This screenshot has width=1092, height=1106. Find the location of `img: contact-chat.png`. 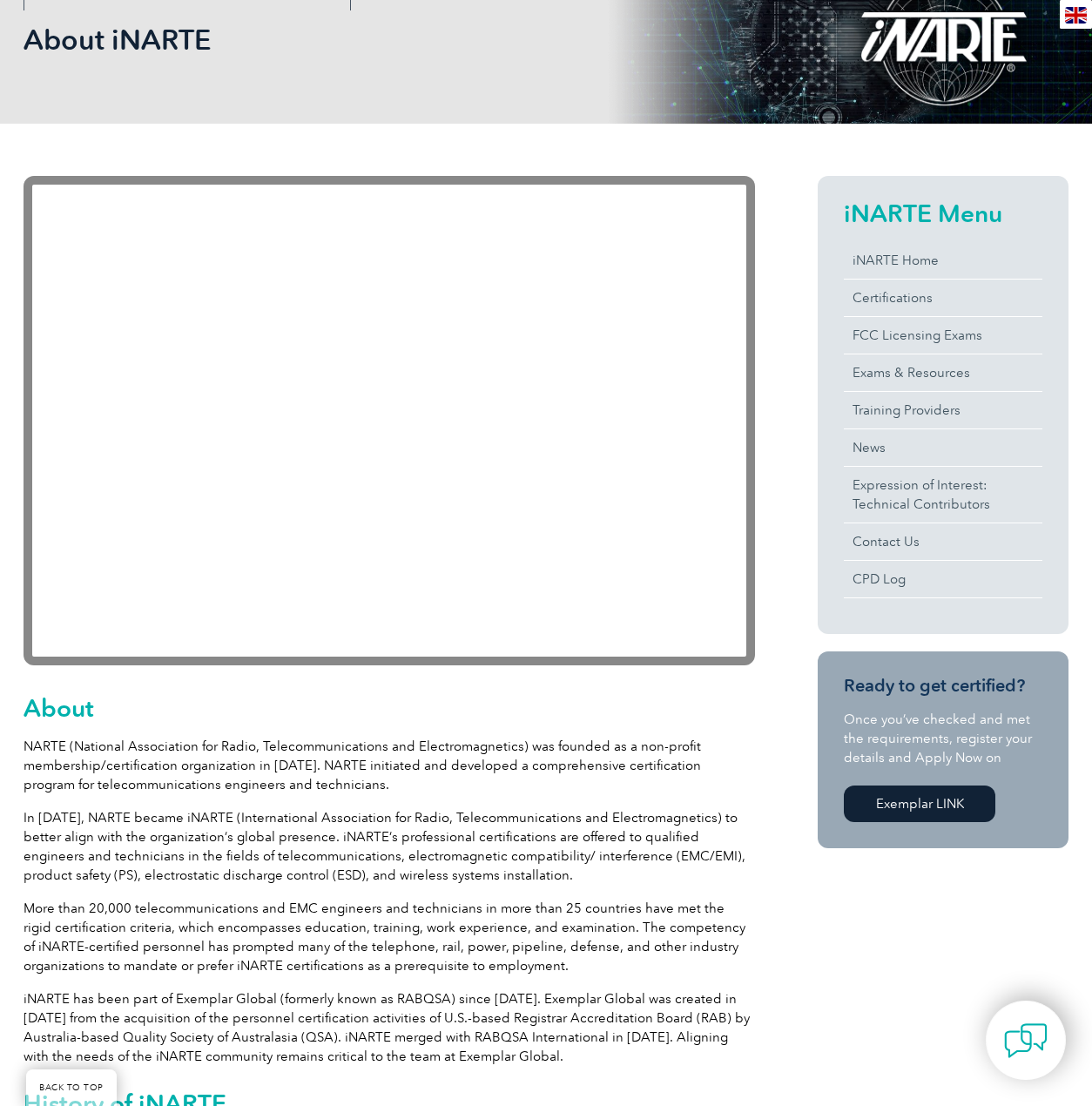

img: contact-chat.png is located at coordinates (1026, 1041).